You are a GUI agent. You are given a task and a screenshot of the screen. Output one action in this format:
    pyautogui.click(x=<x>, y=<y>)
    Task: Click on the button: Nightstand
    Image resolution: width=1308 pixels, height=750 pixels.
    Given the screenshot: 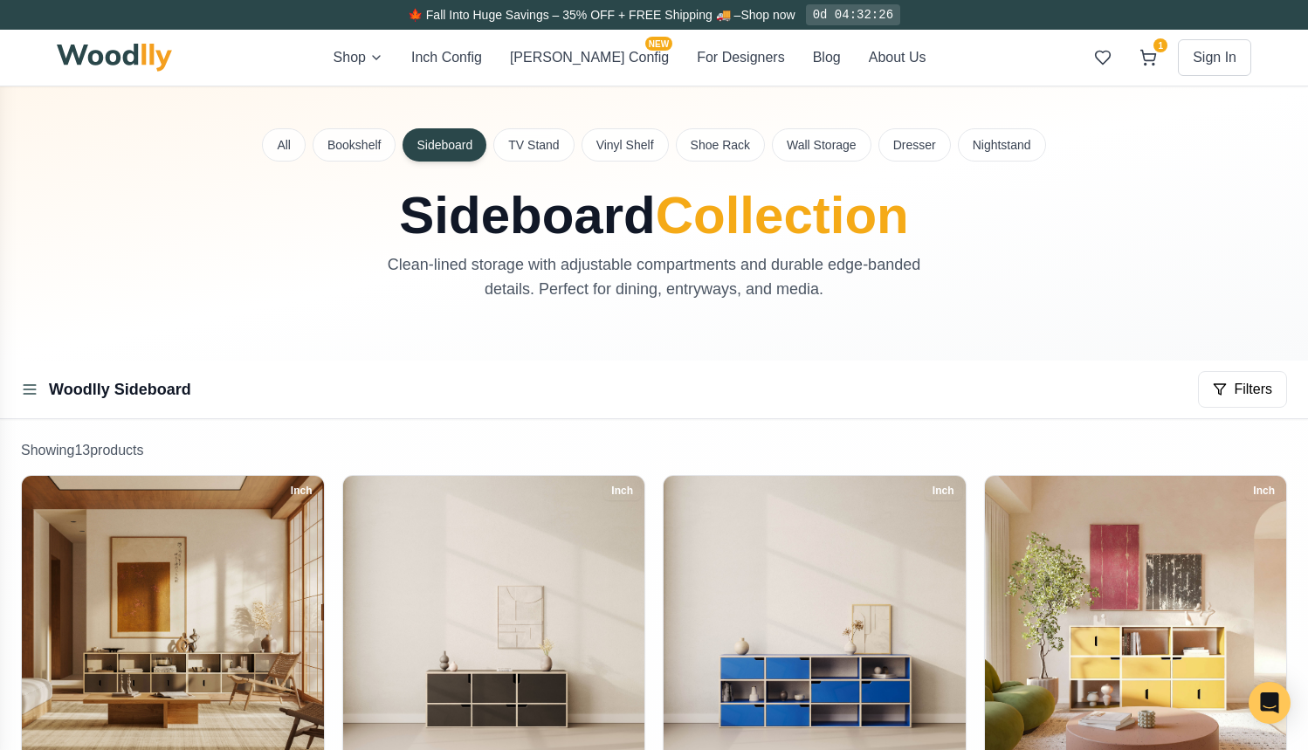 What is the action you would take?
    pyautogui.click(x=1002, y=145)
    